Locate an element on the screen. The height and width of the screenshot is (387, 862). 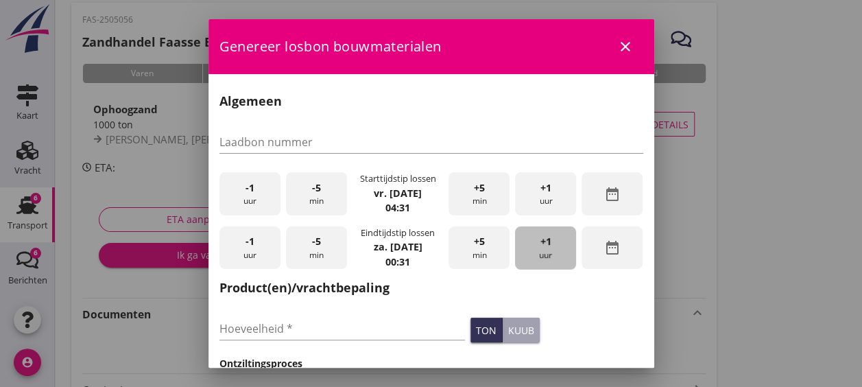
div: Starttijdstip lossen is located at coordinates (397, 178).